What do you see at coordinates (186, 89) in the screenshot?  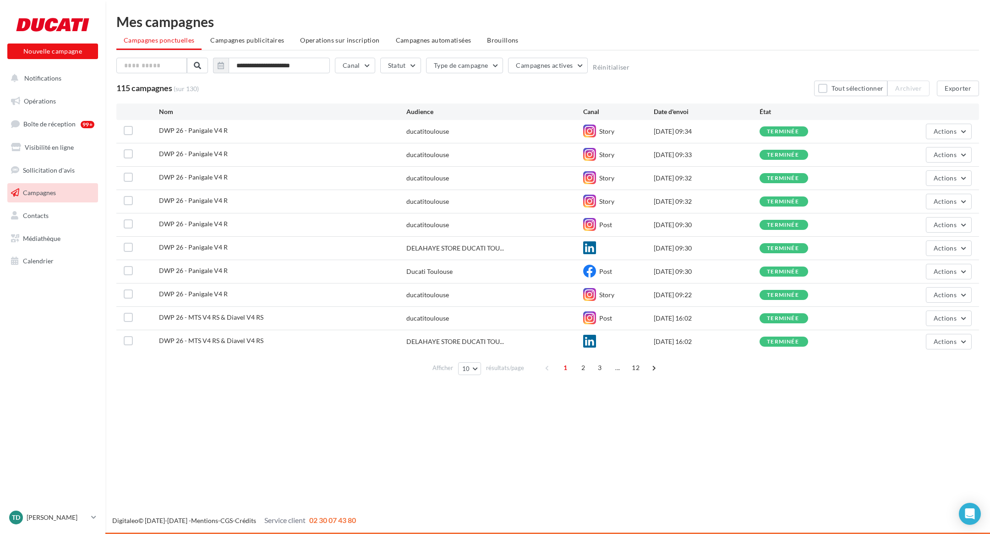 I see `span: (sur 130)` at bounding box center [186, 89].